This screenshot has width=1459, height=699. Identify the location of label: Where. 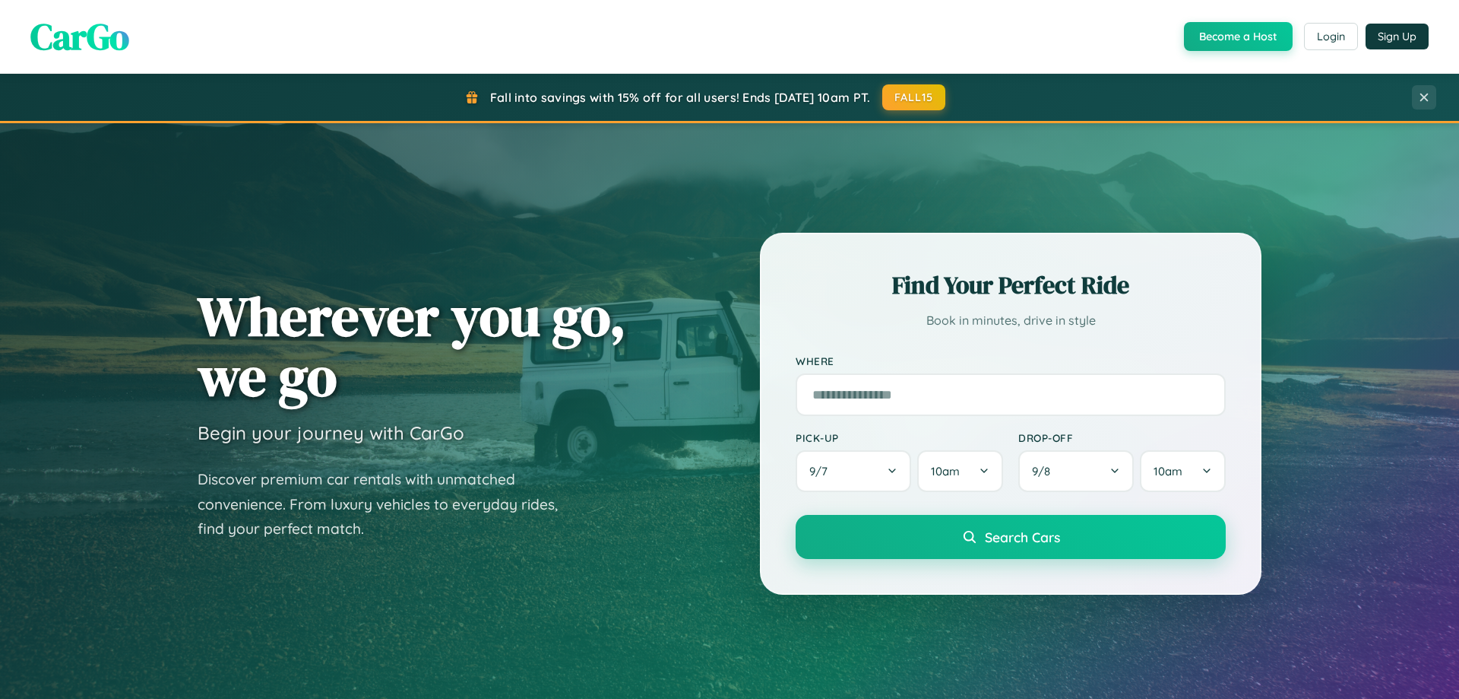
(1011, 360).